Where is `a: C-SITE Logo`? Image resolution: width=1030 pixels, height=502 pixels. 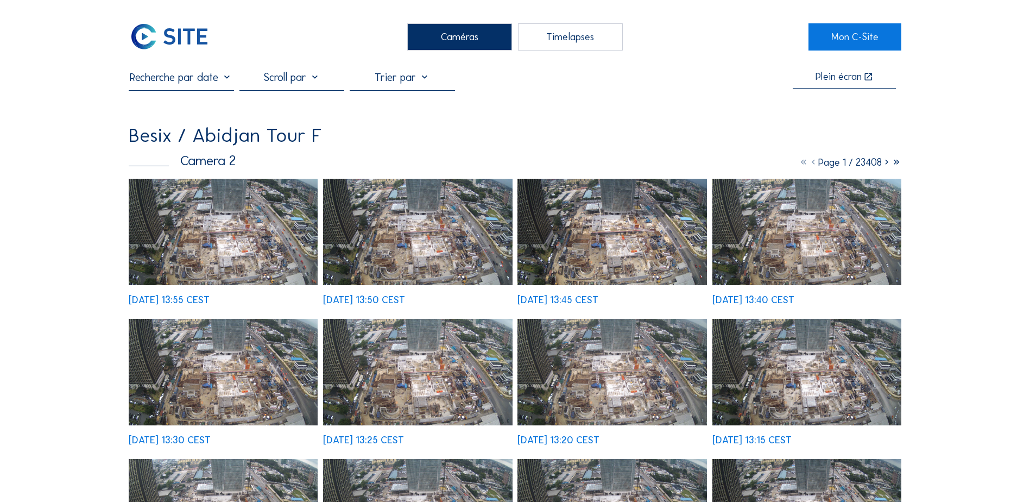
a: C-SITE Logo is located at coordinates (175, 37).